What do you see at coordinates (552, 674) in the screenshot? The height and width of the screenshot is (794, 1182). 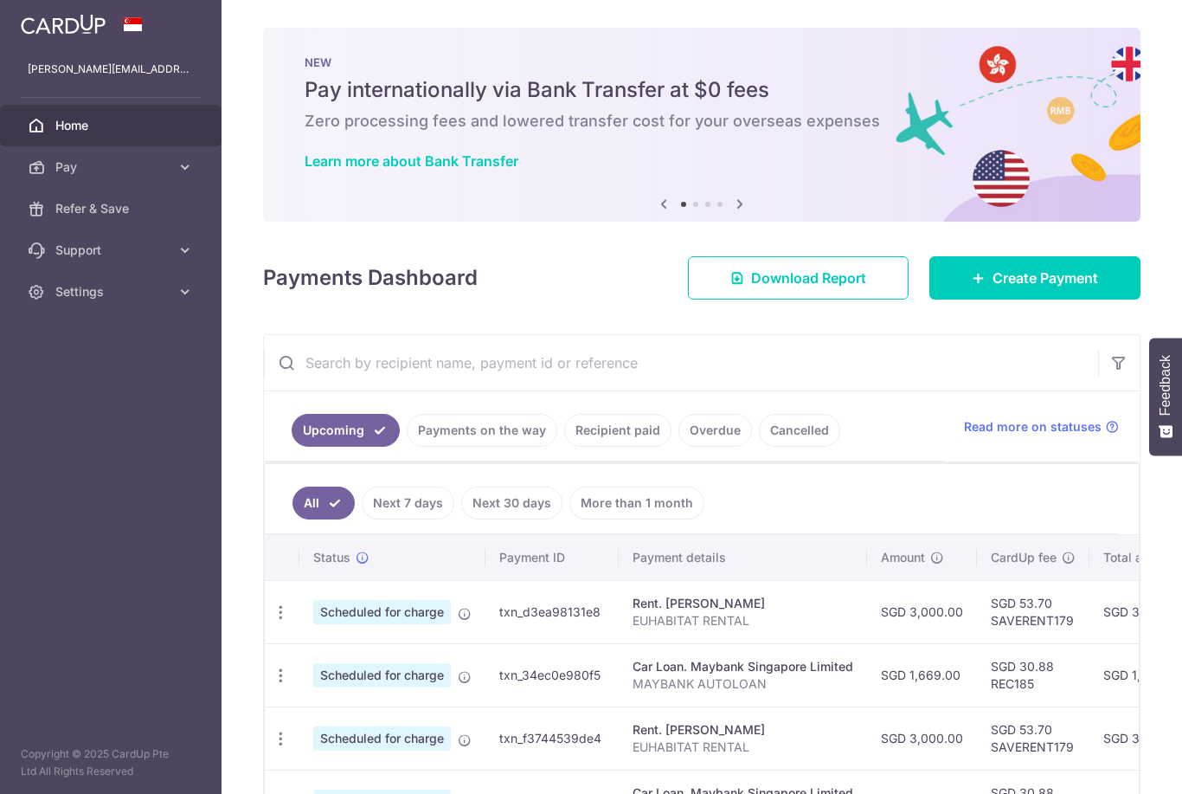 I see `td: txn_34ec0e980f5` at bounding box center [552, 674].